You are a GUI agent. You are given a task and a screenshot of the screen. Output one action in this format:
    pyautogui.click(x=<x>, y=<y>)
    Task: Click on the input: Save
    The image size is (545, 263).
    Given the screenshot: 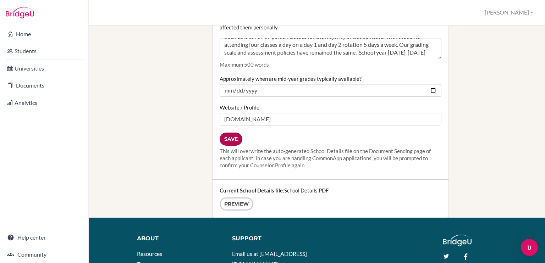 What is the action you would take?
    pyautogui.click(x=231, y=139)
    